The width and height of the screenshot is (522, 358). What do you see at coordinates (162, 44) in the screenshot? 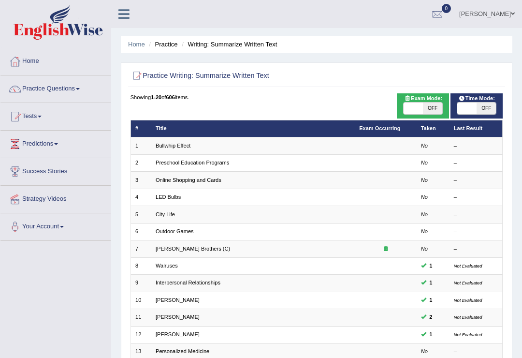
I see `li: Practice` at bounding box center [162, 44].